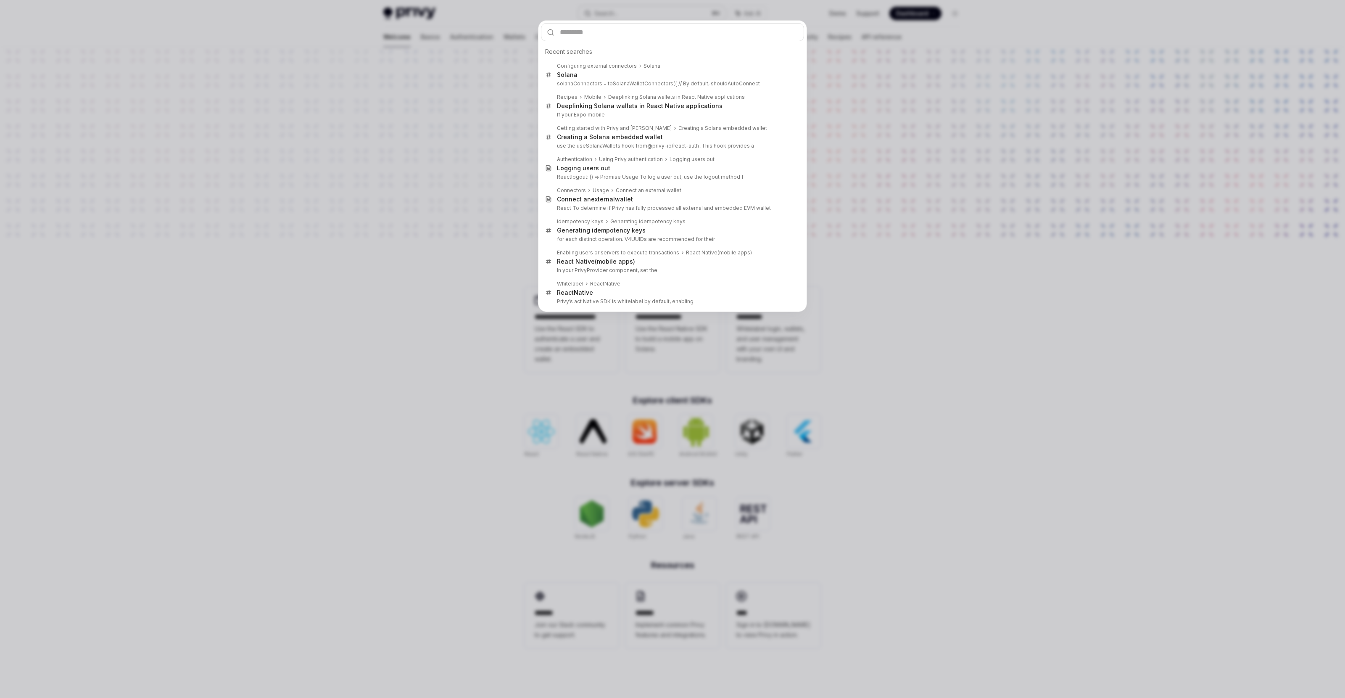  What do you see at coordinates (636, 239) in the screenshot?
I see `b: UUI` at bounding box center [636, 239].